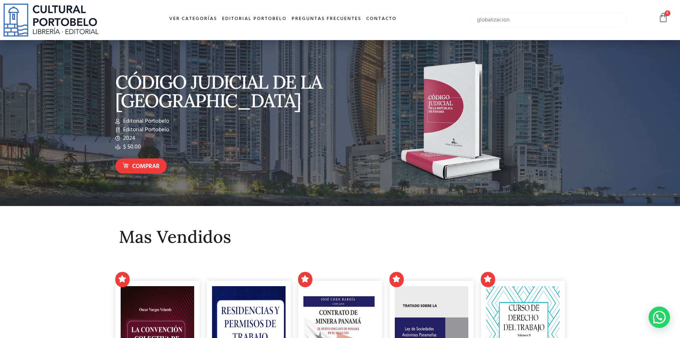  What do you see at coordinates (131, 147) in the screenshot?
I see `span: $ 50.00` at bounding box center [131, 147].